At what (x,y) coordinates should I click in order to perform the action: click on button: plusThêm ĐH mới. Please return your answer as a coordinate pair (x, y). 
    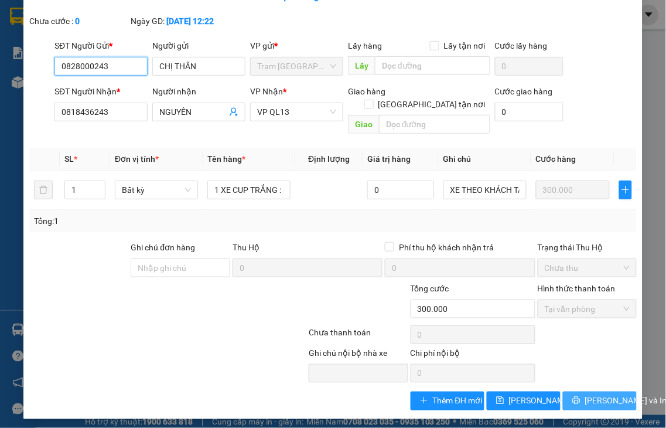
    Looking at the image, I should click on (448, 401).